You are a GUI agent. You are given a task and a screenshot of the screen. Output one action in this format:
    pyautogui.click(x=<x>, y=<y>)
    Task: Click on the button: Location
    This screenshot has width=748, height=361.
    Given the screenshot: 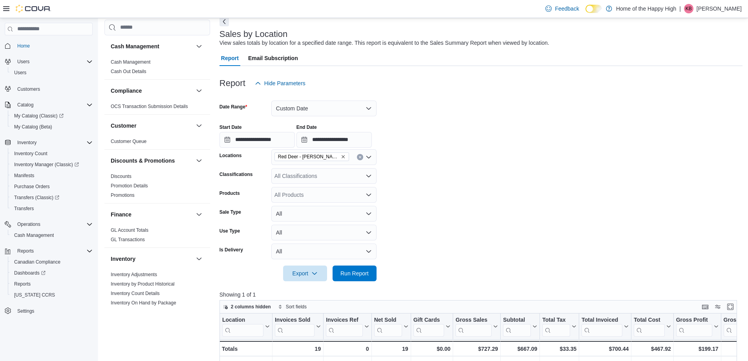 What is the action you would take?
    pyautogui.click(x=246, y=326)
    